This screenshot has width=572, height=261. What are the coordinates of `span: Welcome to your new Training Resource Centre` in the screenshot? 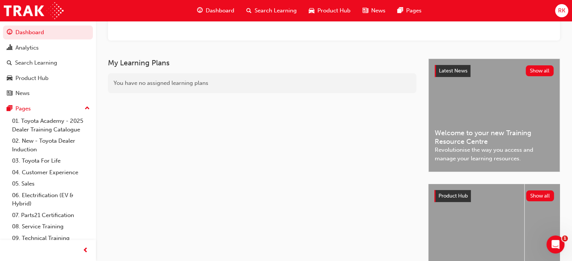 It's located at (494, 137).